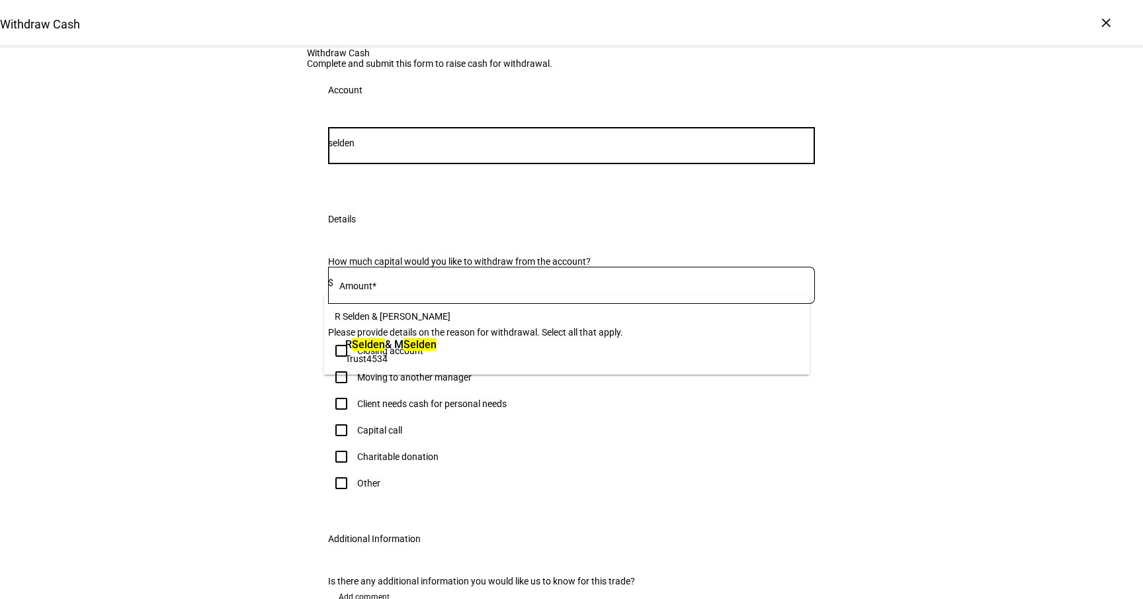  I want to click on div: Other, so click(369, 483).